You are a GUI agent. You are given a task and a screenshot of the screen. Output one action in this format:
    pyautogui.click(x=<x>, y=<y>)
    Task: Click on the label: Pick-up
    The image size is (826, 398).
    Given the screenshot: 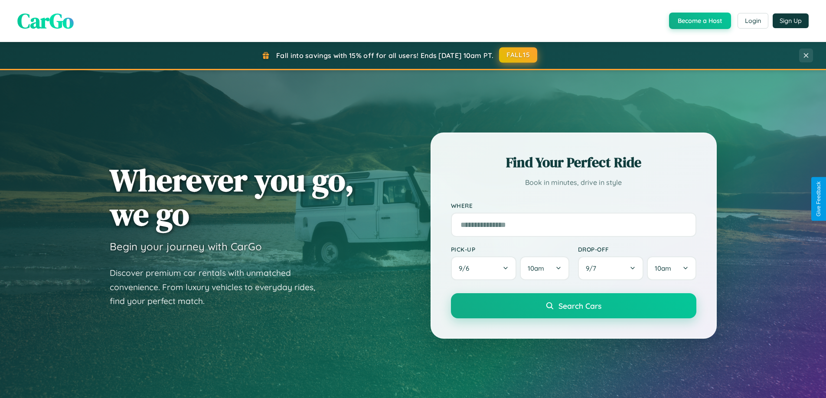 What is the action you would take?
    pyautogui.click(x=510, y=249)
    